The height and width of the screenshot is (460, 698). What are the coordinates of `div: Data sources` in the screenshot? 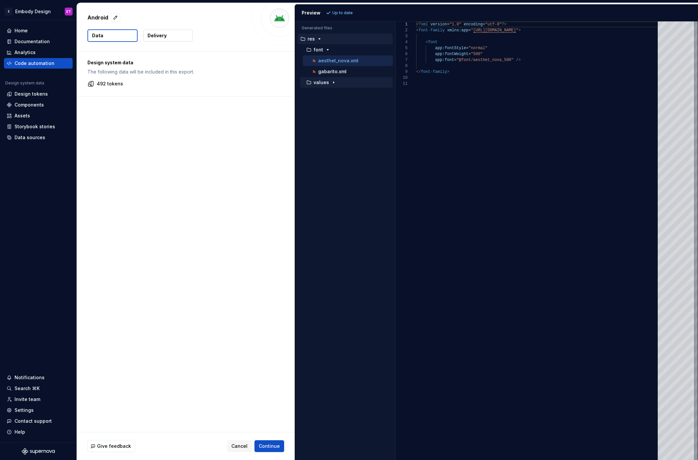 It's located at (30, 138).